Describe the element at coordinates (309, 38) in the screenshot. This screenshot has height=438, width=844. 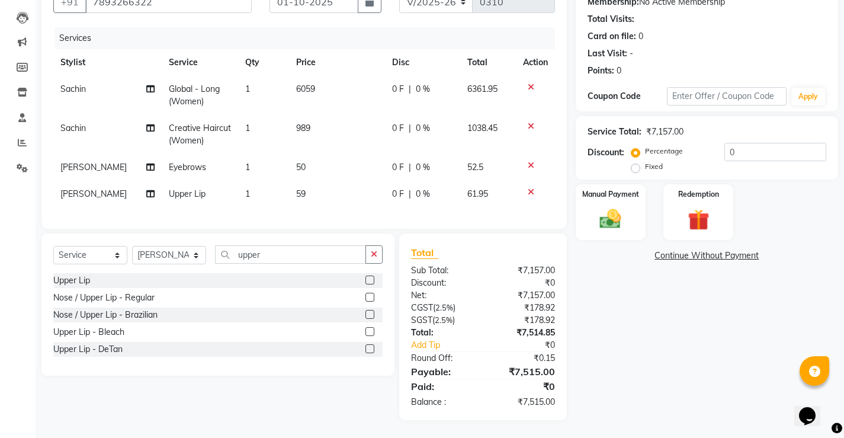
I see `div: Services` at that location.